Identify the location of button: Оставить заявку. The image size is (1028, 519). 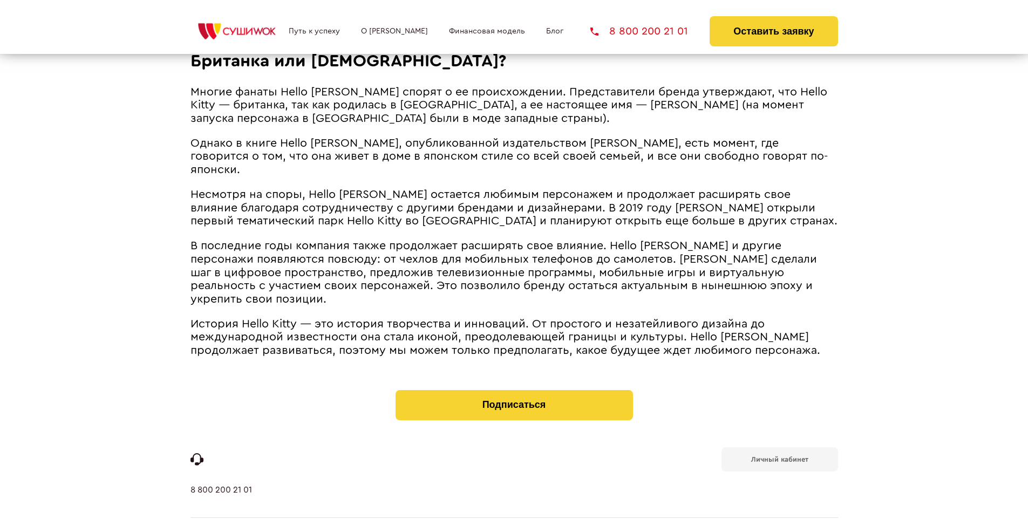
(773, 31).